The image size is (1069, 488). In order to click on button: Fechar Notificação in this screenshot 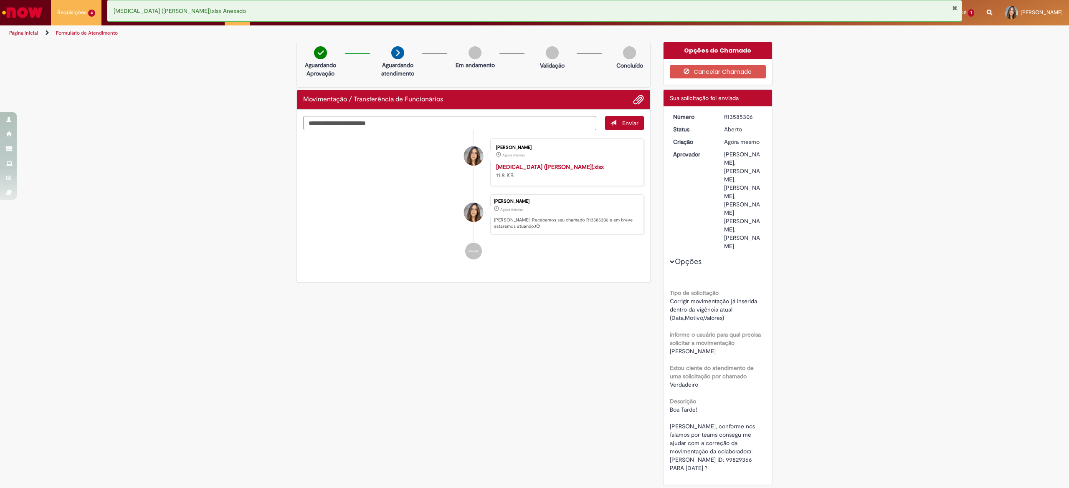, I will do `click(954, 8)`.